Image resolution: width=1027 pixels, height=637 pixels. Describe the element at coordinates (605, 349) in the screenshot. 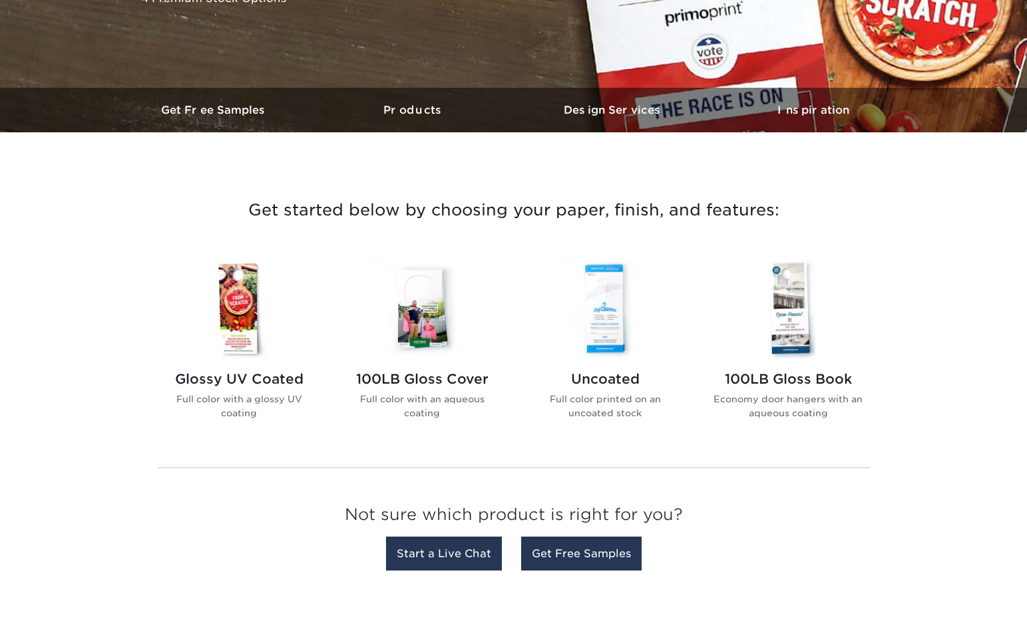

I see `a: Uncoated Door Hangers Uncoated Full color printed on an uncoated stock` at that location.